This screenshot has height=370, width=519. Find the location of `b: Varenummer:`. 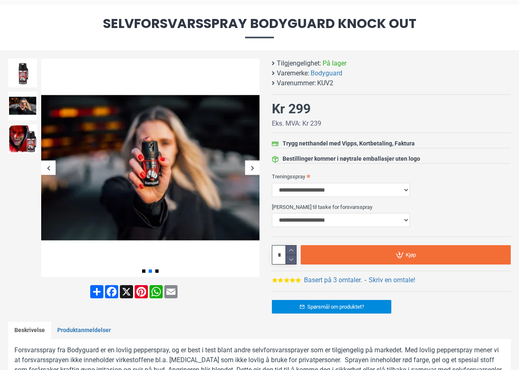

b: Varenummer: is located at coordinates (296, 83).